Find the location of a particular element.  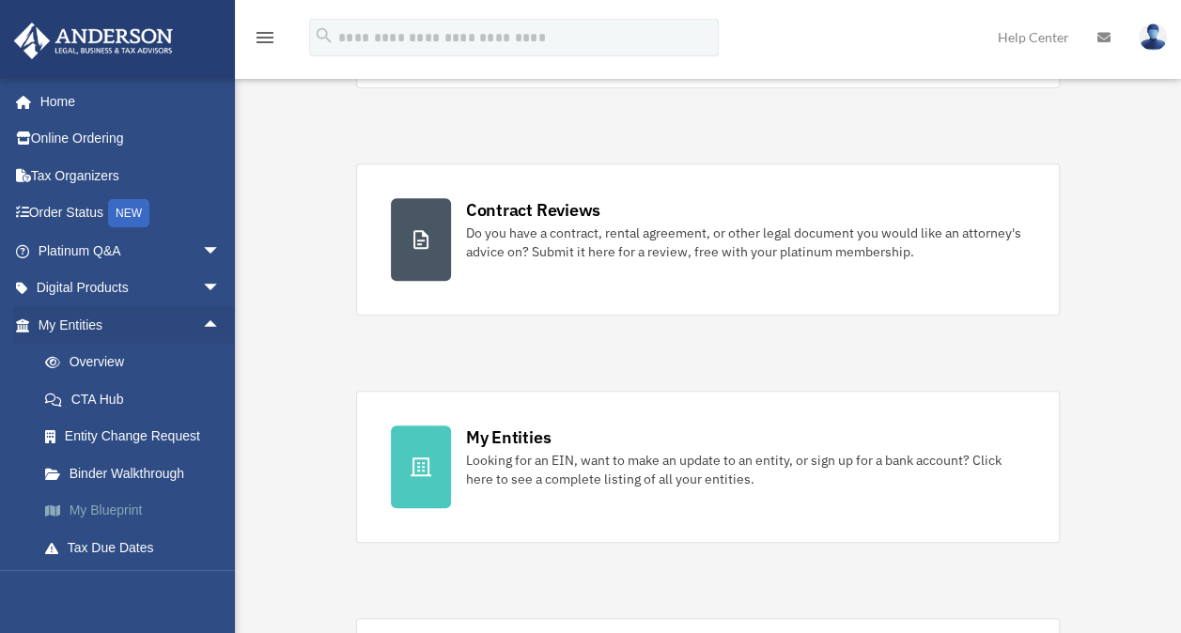

a: menu is located at coordinates (265, 40).